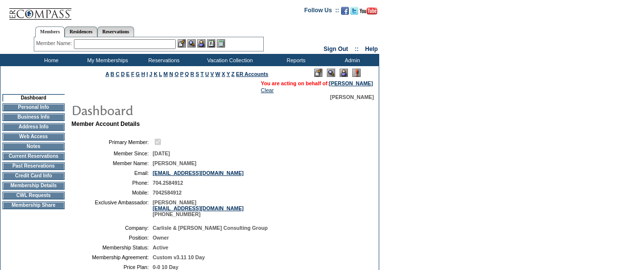 This screenshot has width=619, height=270. What do you see at coordinates (356, 72) in the screenshot?
I see `img: Log Concern/Member Elevation` at bounding box center [356, 72].